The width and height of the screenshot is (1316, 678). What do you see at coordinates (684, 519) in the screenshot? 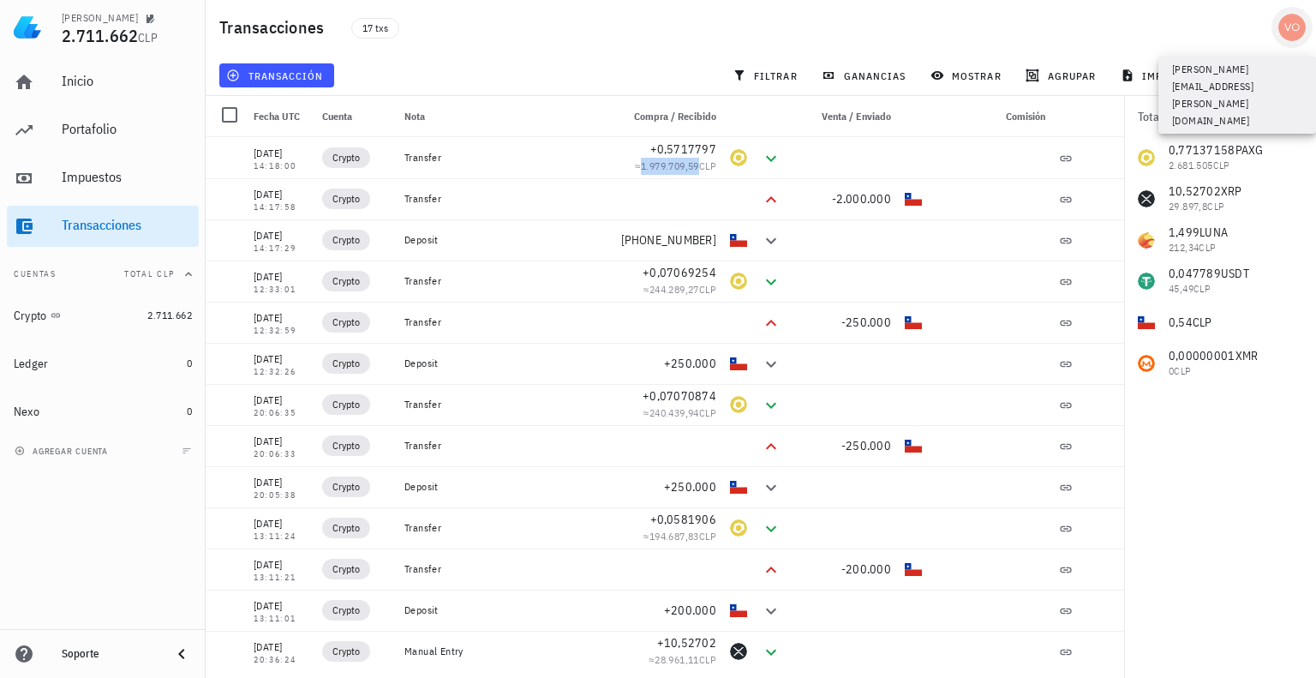
I see `span: +0,0581906` at bounding box center [684, 519].